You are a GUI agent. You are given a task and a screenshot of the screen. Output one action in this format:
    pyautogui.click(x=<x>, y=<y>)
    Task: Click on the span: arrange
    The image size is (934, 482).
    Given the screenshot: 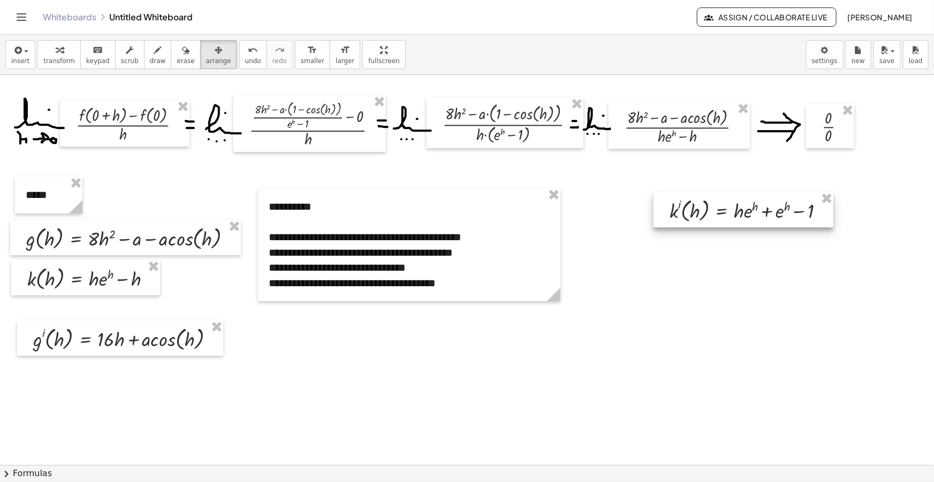 What is the action you would take?
    pyautogui.click(x=218, y=61)
    